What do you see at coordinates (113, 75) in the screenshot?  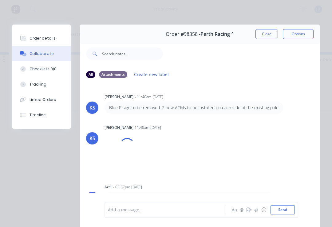 I see `div: Attachments` at bounding box center [113, 75].